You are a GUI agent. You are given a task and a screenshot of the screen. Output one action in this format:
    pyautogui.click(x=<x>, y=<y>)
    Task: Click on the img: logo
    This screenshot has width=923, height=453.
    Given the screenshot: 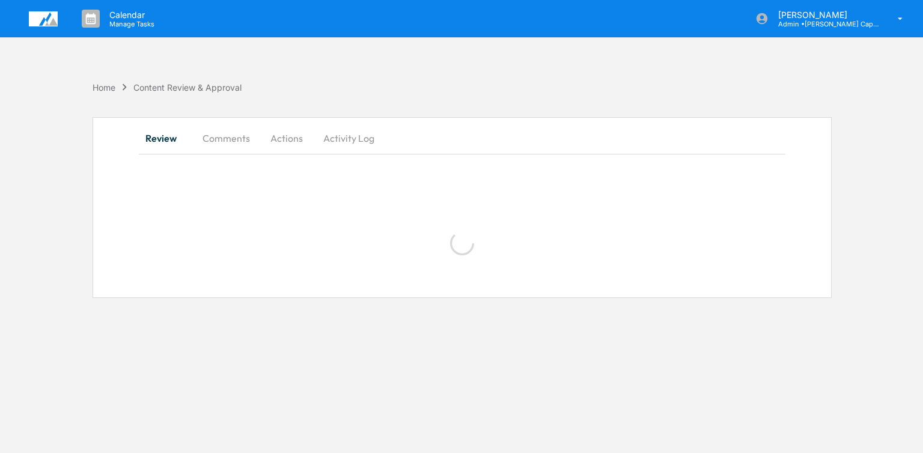 What is the action you would take?
    pyautogui.click(x=43, y=19)
    